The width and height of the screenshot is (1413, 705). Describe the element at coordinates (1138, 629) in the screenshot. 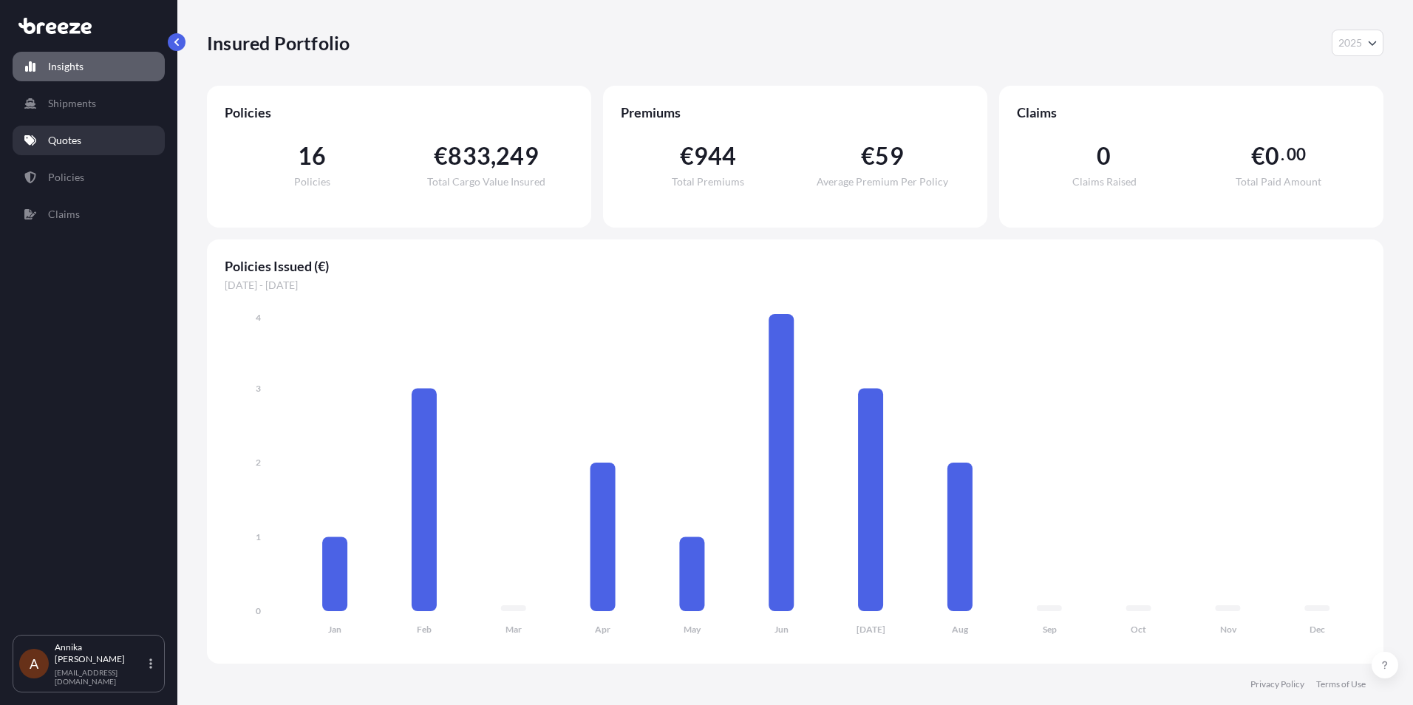

I see `tspan: Oct` at that location.